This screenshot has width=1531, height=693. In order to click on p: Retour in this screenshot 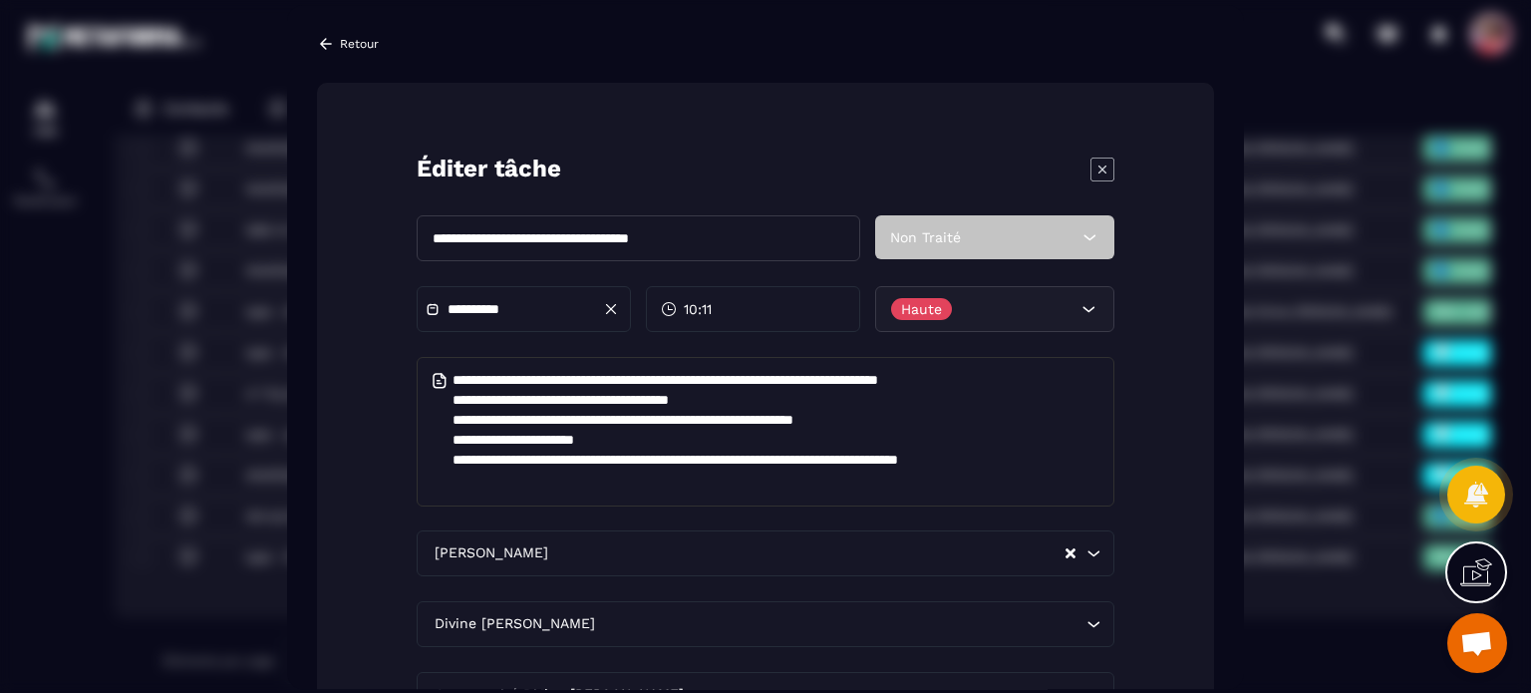, I will do `click(359, 44)`.